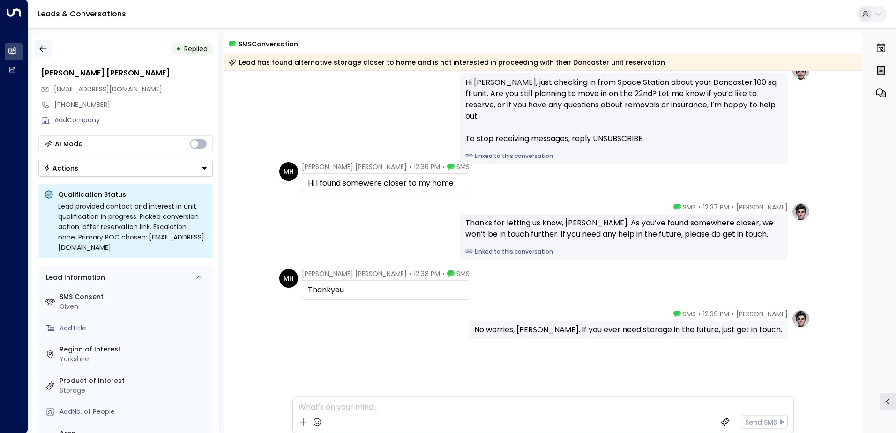 The image size is (896, 433). Describe the element at coordinates (134, 328) in the screenshot. I see `div: AddTitle` at that location.